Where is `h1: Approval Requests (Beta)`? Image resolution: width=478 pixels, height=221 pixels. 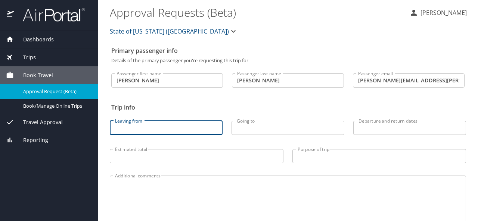
h1: Approval Requests (Beta) is located at coordinates (257, 12).